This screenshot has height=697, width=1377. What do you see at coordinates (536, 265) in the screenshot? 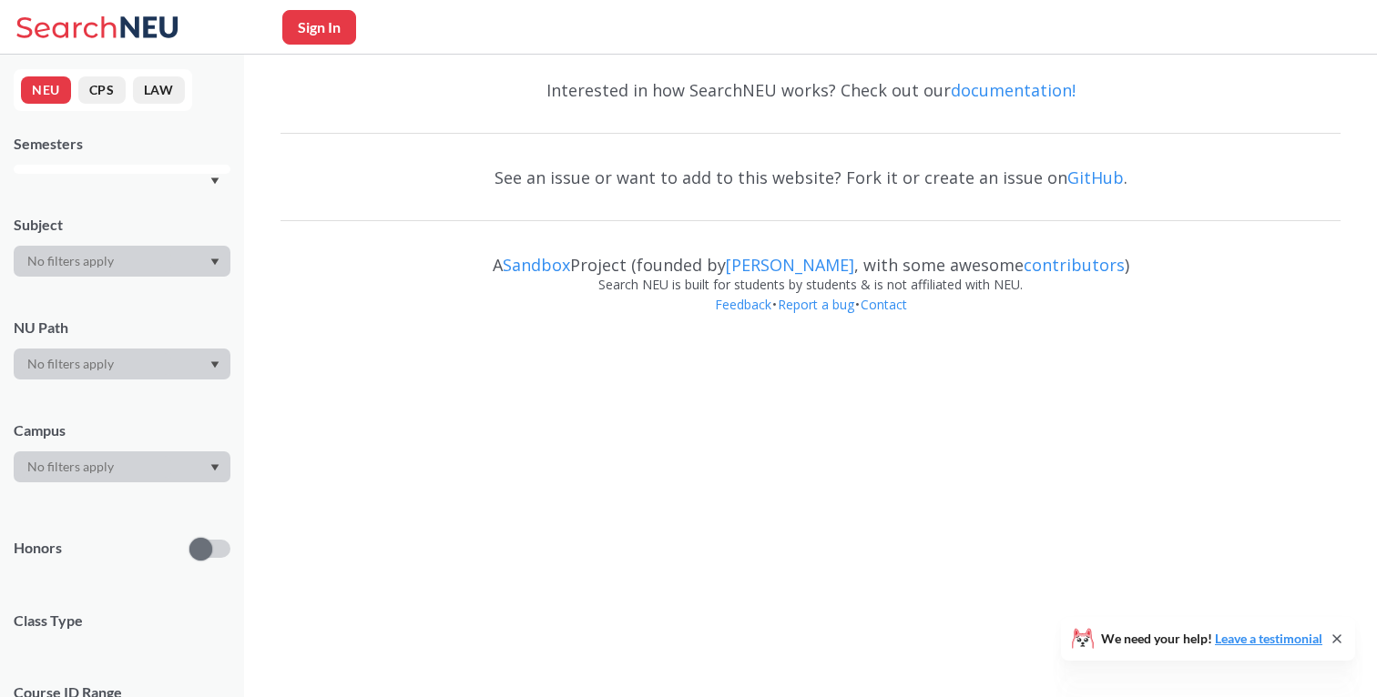
I see `a: Sandbox` at bounding box center [536, 265].